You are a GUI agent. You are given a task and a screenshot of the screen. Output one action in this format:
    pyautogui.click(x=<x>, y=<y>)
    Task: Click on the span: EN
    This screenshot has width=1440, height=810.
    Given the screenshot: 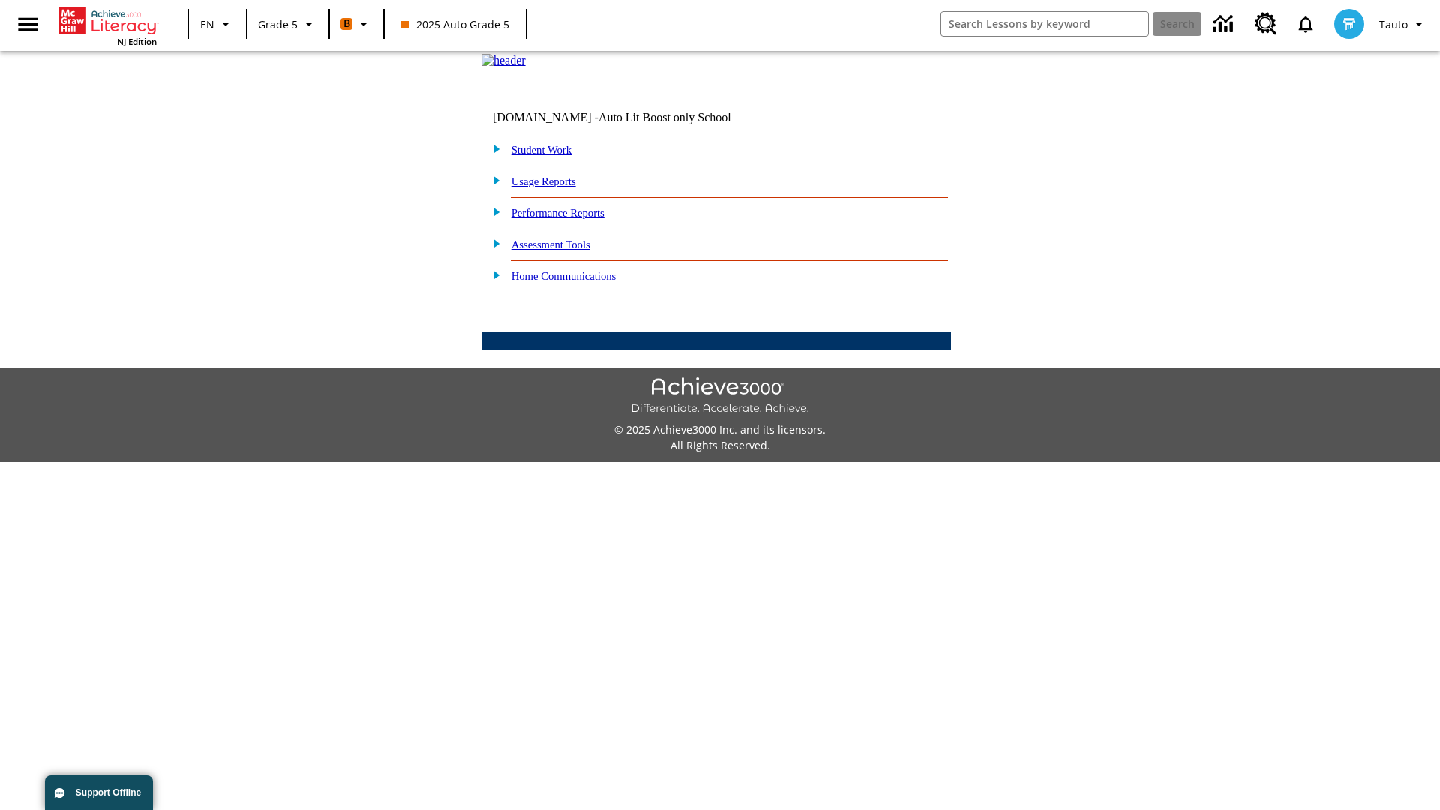 What is the action you would take?
    pyautogui.click(x=207, y=24)
    